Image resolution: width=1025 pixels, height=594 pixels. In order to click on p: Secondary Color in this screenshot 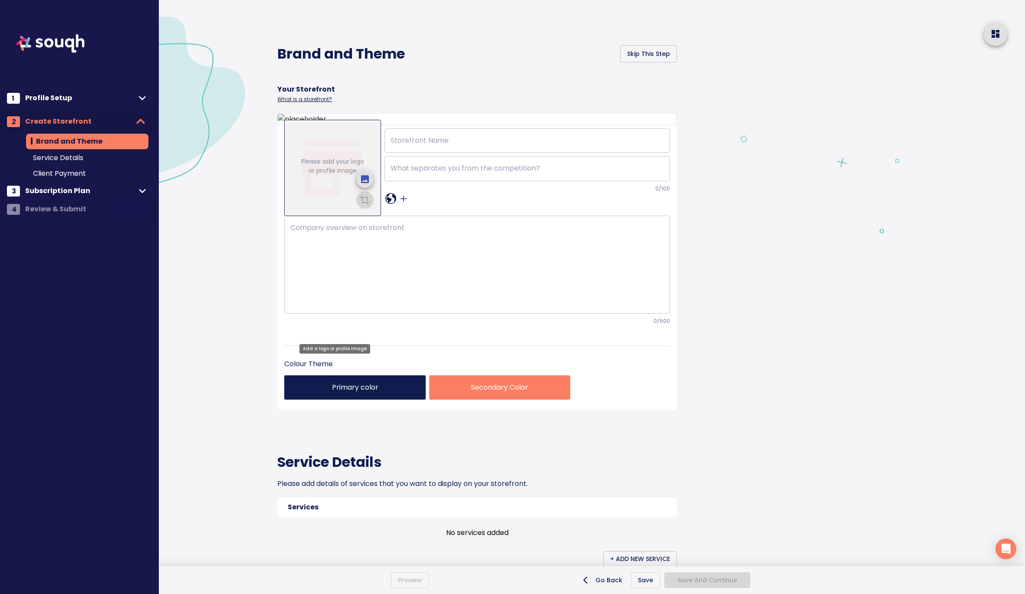, I will do `click(500, 388)`.